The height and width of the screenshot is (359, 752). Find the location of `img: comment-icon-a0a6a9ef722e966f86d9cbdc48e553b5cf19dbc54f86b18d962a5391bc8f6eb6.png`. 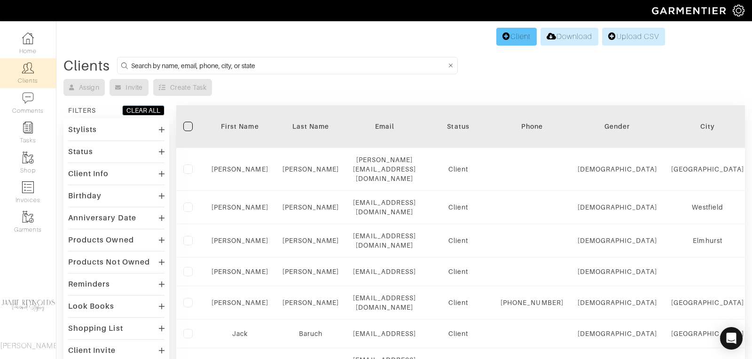

img: comment-icon-a0a6a9ef722e966f86d9cbdc48e553b5cf19dbc54f86b18d962a5391bc8f6eb6.png is located at coordinates (28, 98).